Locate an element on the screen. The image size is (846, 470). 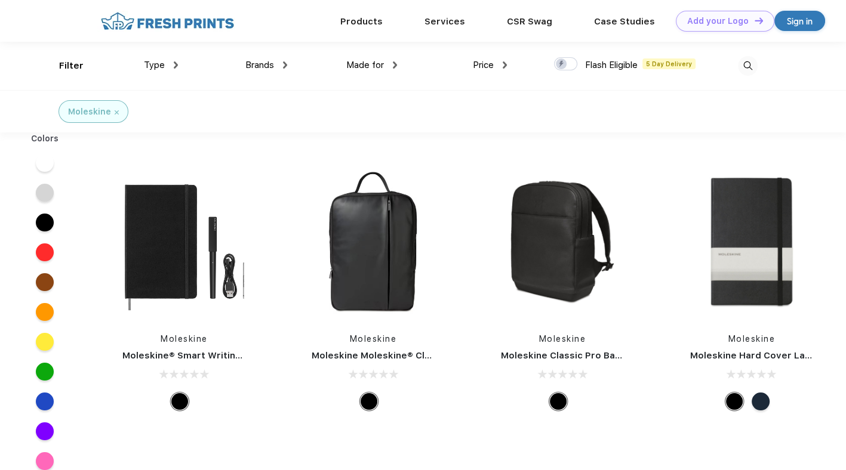
div: Filter is located at coordinates (71, 66).